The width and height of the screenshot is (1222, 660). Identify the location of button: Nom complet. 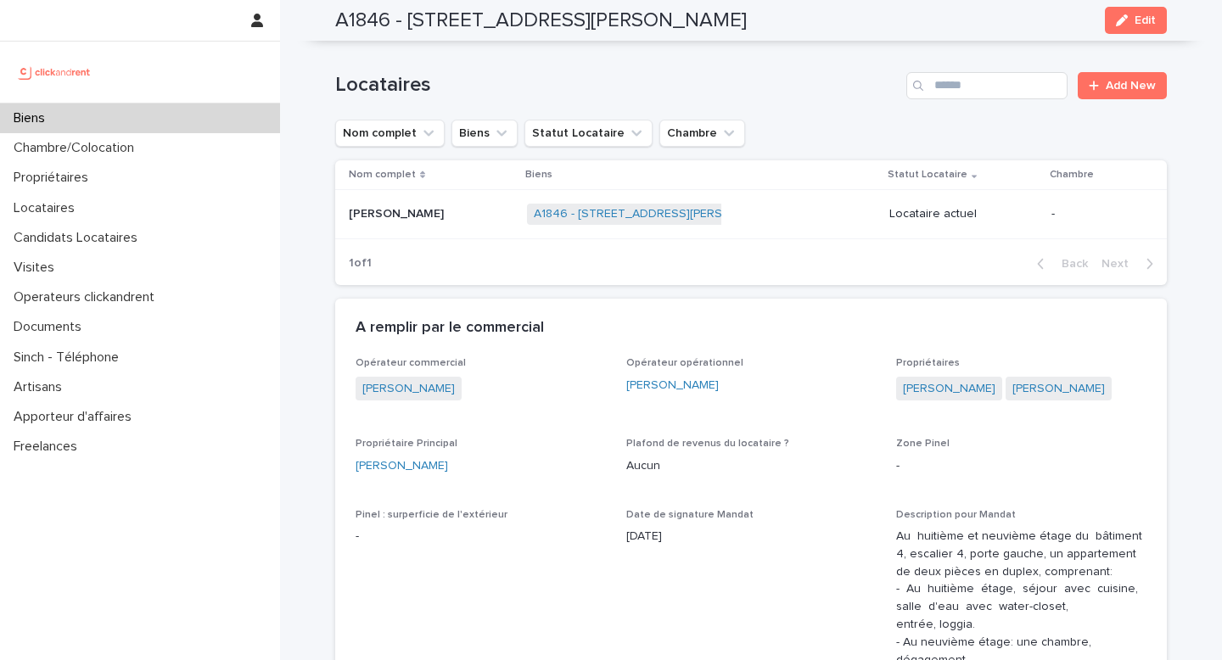
(389, 133).